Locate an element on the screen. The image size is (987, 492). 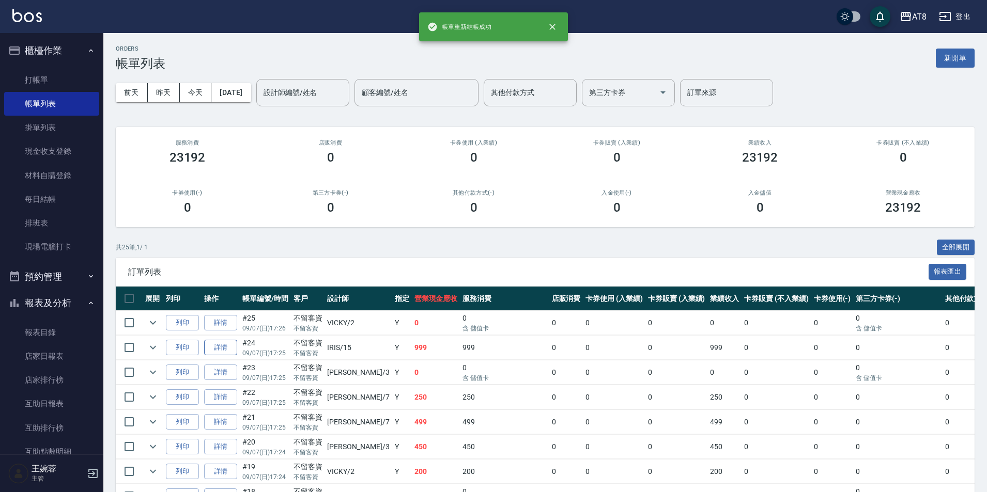
a: 新開單 is located at coordinates (955, 57).